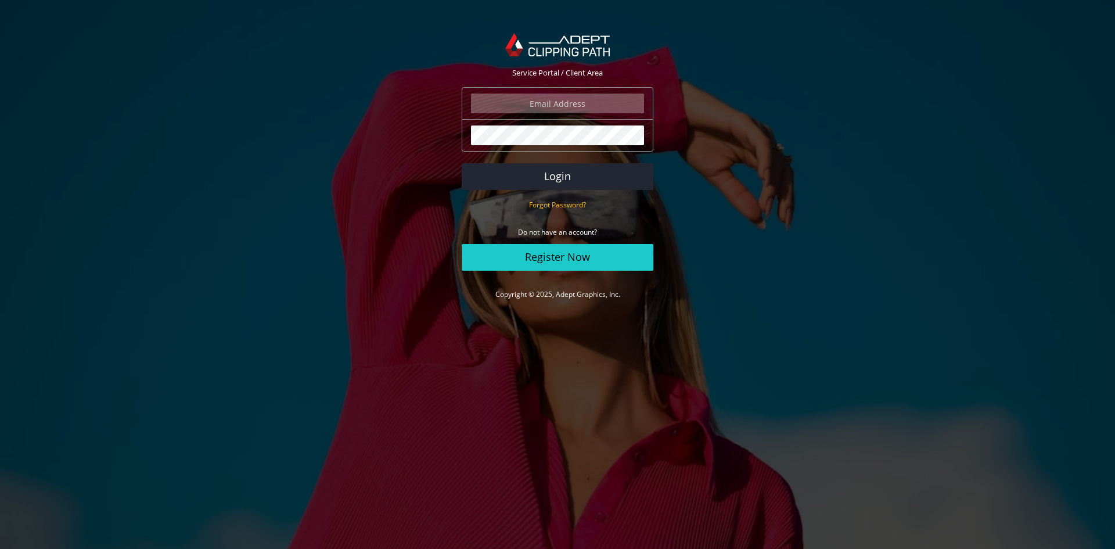 The width and height of the screenshot is (1115, 549). I want to click on span: Service Portal / Client Area, so click(558, 73).